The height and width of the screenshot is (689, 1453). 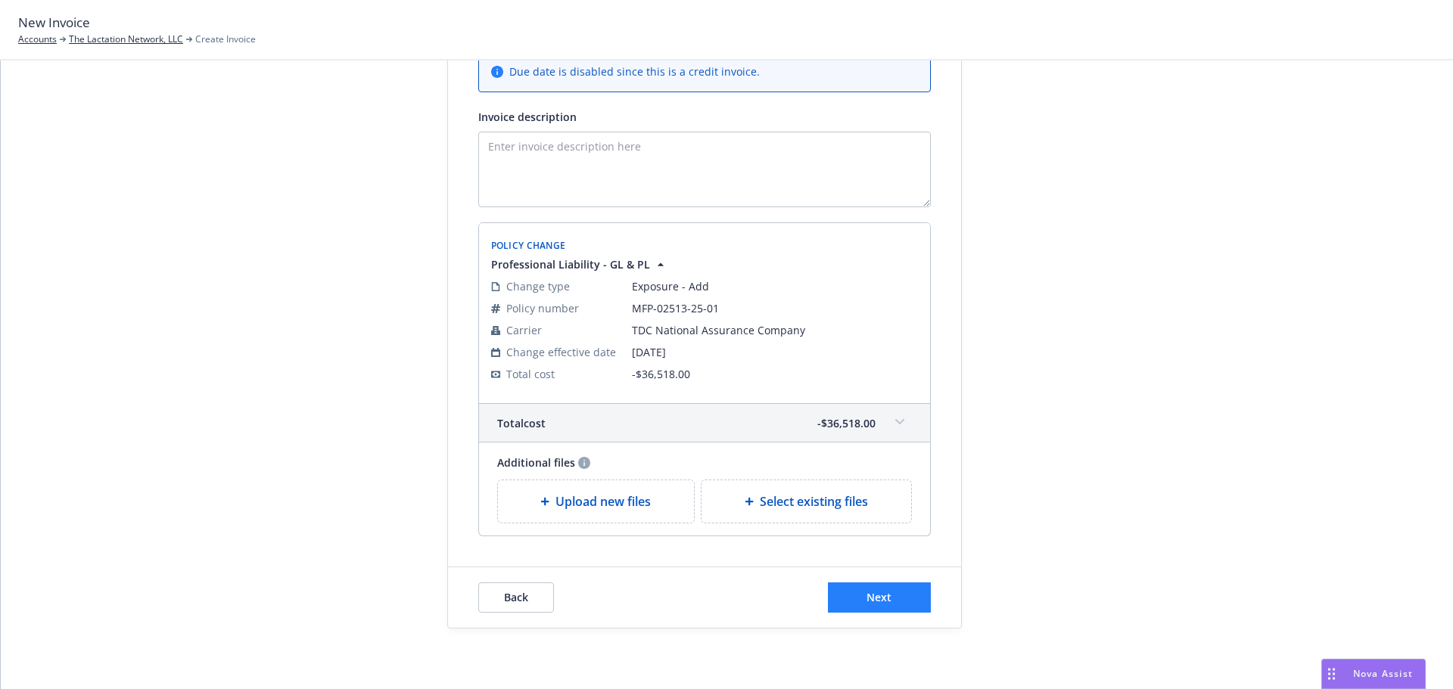 I want to click on span: MFP-02513-25-01, so click(x=775, y=308).